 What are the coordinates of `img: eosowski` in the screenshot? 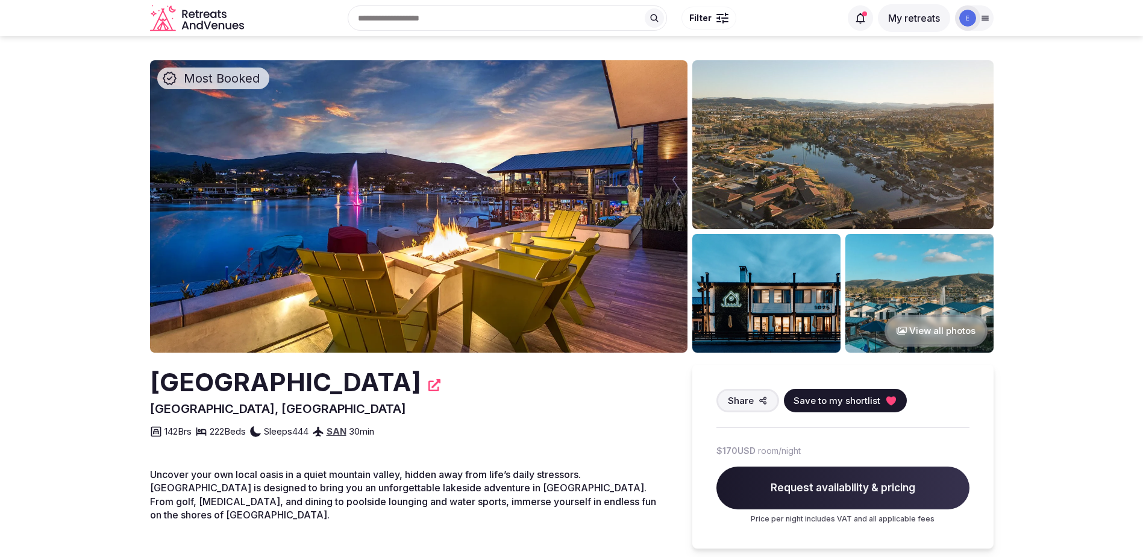 It's located at (968, 18).